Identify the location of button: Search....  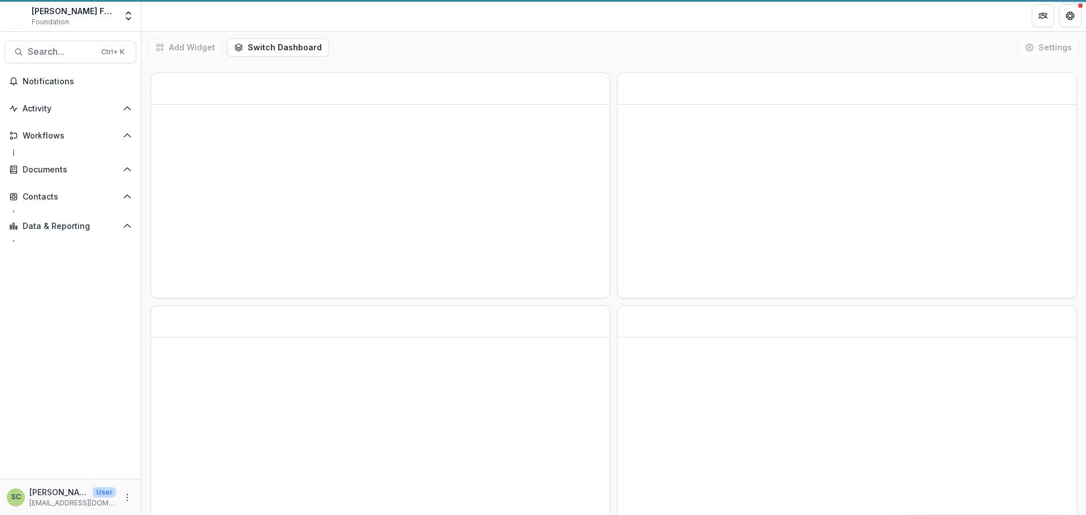
(70, 52).